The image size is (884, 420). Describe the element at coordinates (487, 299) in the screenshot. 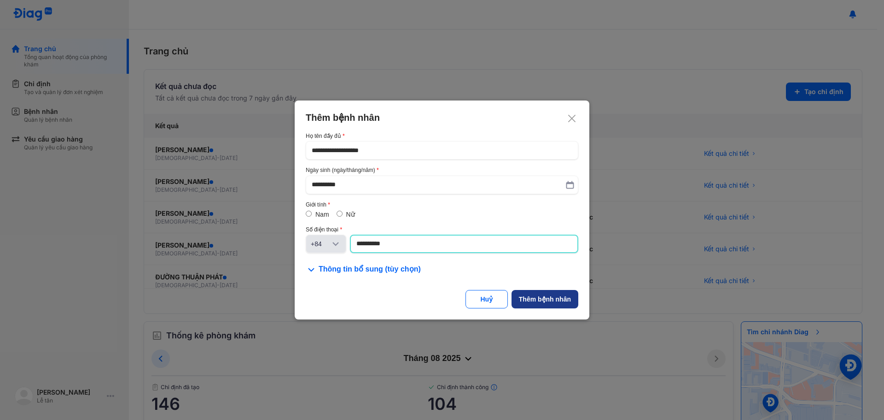

I see `button: Huỷ` at that location.